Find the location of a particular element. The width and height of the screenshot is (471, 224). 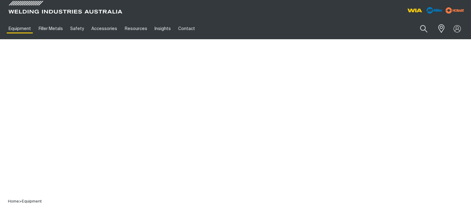

a: Home is located at coordinates (14, 202).